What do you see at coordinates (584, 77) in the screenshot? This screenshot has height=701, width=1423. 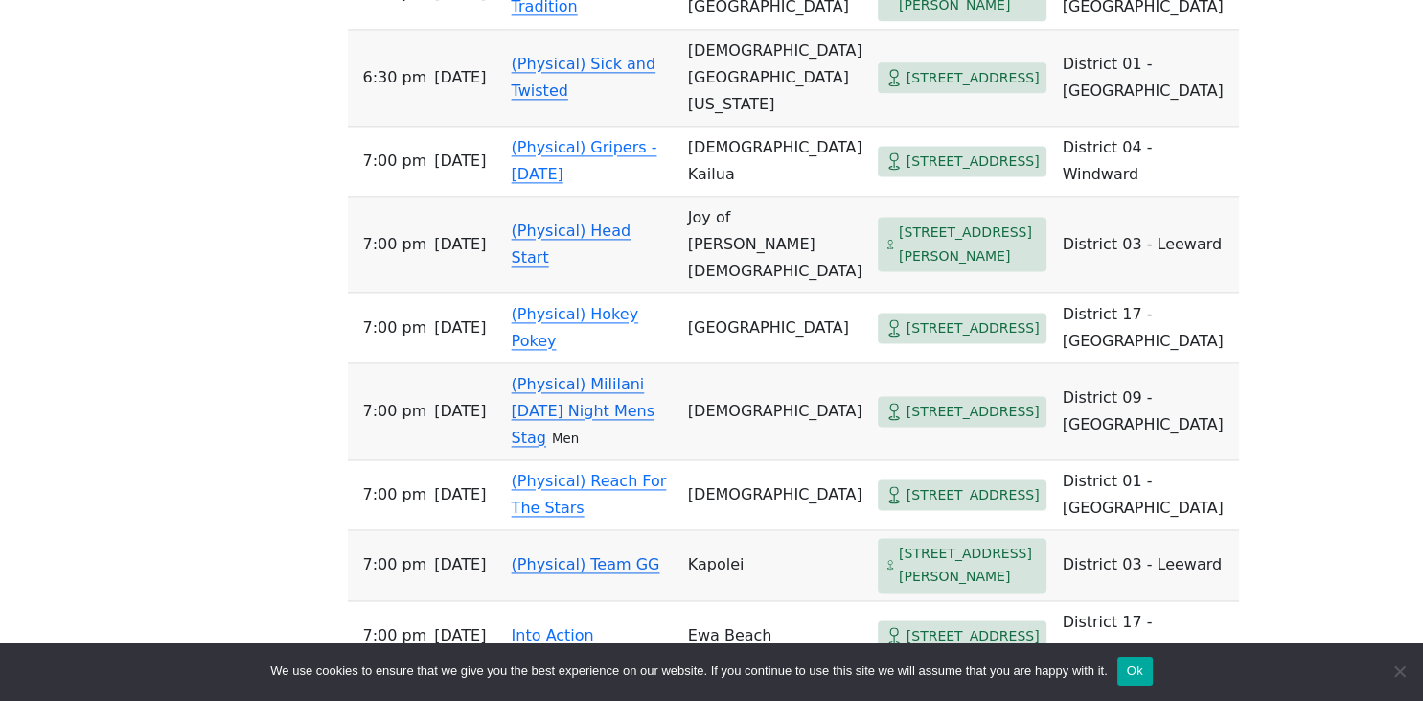 I see `a: (Physical) Sick and Twisted` at bounding box center [584, 77].